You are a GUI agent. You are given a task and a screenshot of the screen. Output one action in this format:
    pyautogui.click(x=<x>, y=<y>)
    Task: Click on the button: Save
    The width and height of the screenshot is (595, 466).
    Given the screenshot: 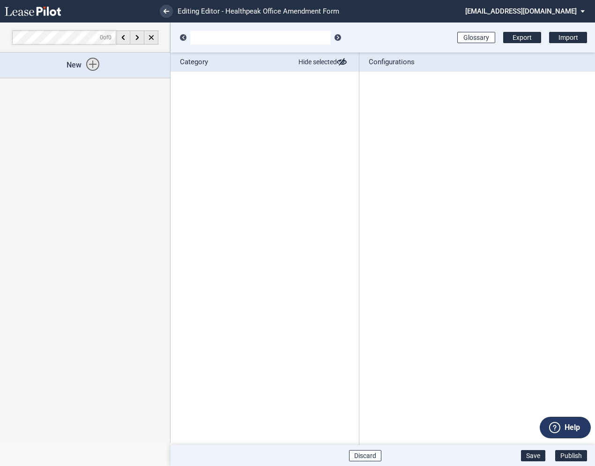 What is the action you would take?
    pyautogui.click(x=533, y=456)
    